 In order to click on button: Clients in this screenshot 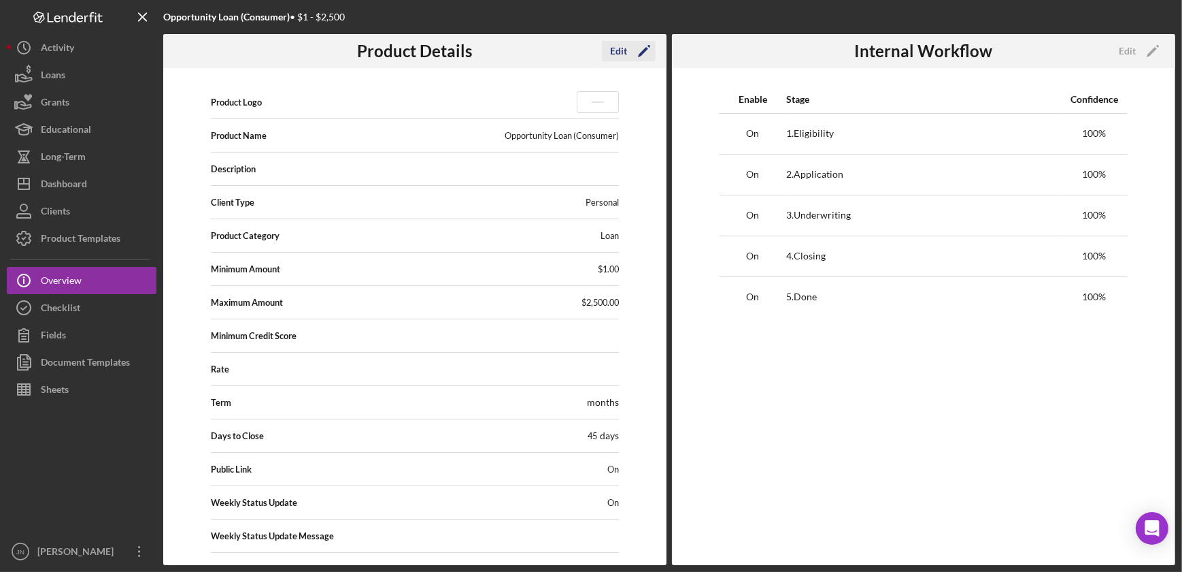, I will do `click(82, 211)`.